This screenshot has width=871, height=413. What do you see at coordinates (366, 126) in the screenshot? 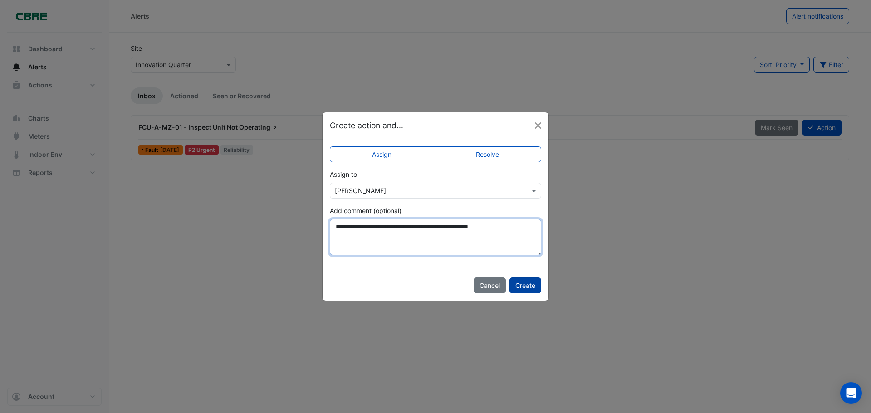
I see `h5: Create action and...` at bounding box center [366, 126].